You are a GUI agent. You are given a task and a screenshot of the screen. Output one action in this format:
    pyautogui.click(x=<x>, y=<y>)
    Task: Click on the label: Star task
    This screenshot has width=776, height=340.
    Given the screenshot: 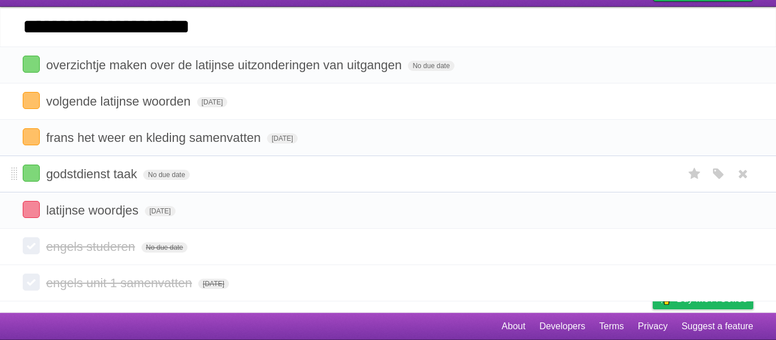 What is the action you would take?
    pyautogui.click(x=695, y=174)
    